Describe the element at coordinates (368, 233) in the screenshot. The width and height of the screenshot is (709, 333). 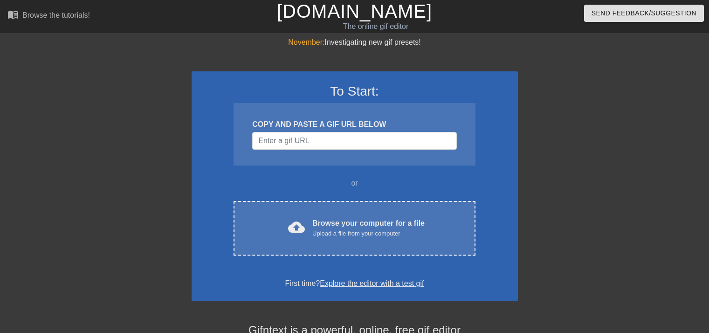
I see `div: Upload a file from your computer` at that location.